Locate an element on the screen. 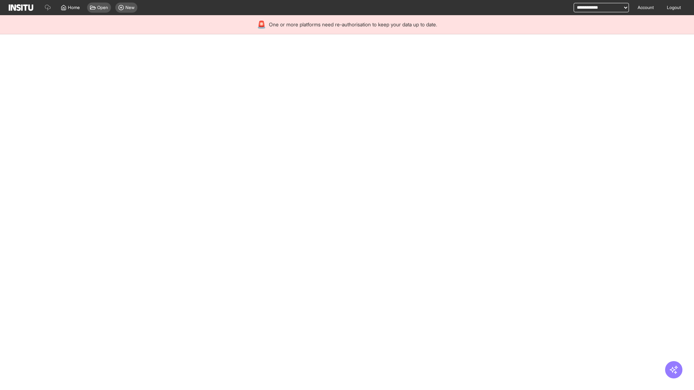 This screenshot has width=694, height=390. span: Home is located at coordinates (74, 8).